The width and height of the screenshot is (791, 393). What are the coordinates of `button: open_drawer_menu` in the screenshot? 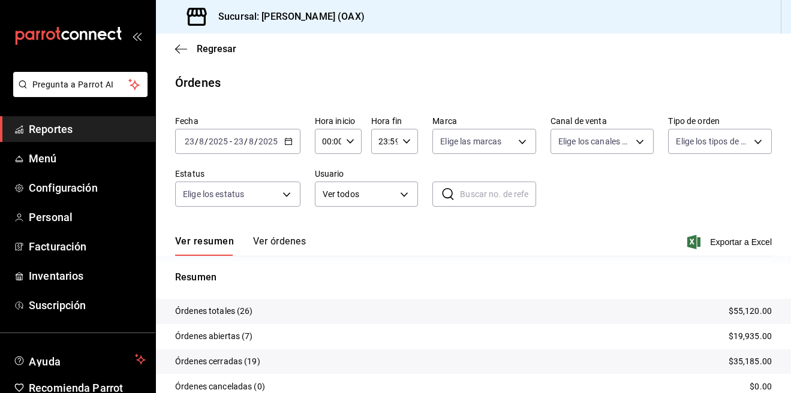 It's located at (137, 36).